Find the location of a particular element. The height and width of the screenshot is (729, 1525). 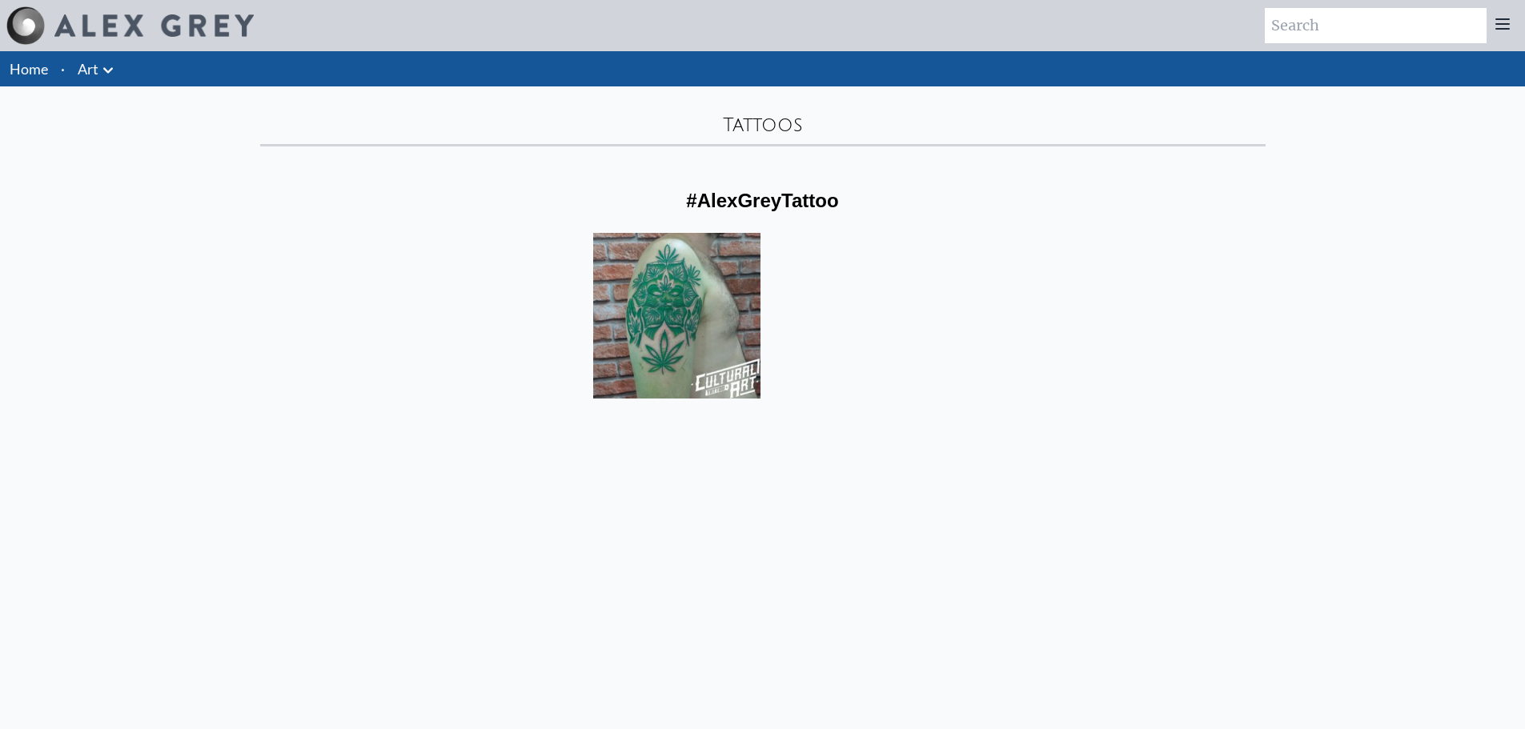

a: Home is located at coordinates (29, 69).